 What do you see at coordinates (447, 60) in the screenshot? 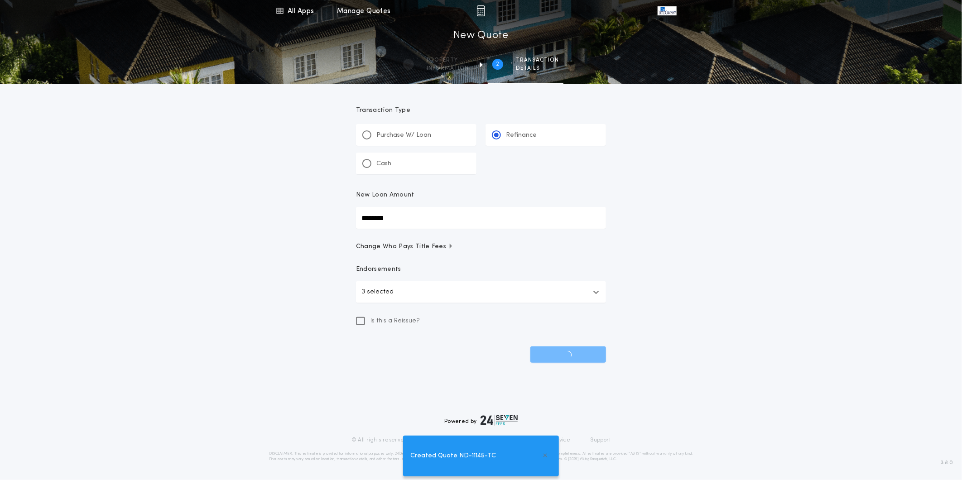
I see `span: Property` at bounding box center [447, 60].